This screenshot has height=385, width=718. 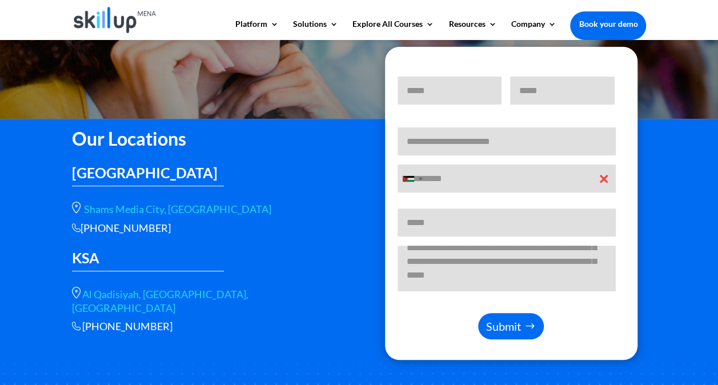 I want to click on a: Book your demo, so click(x=608, y=24).